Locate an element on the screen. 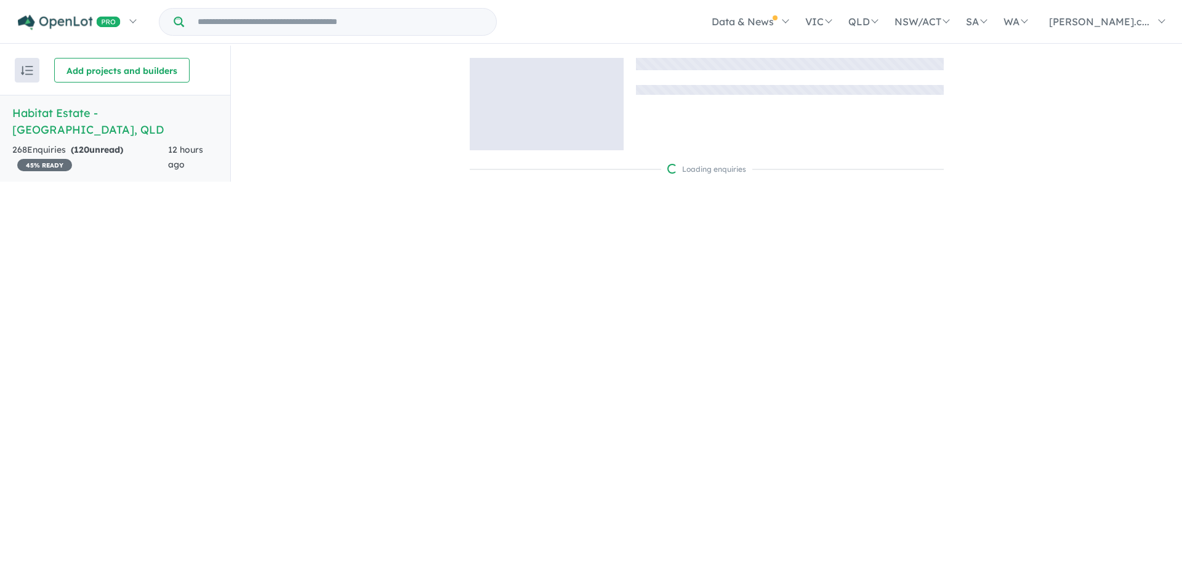 This screenshot has width=1182, height=582. span: 45 % READY is located at coordinates (44, 165).